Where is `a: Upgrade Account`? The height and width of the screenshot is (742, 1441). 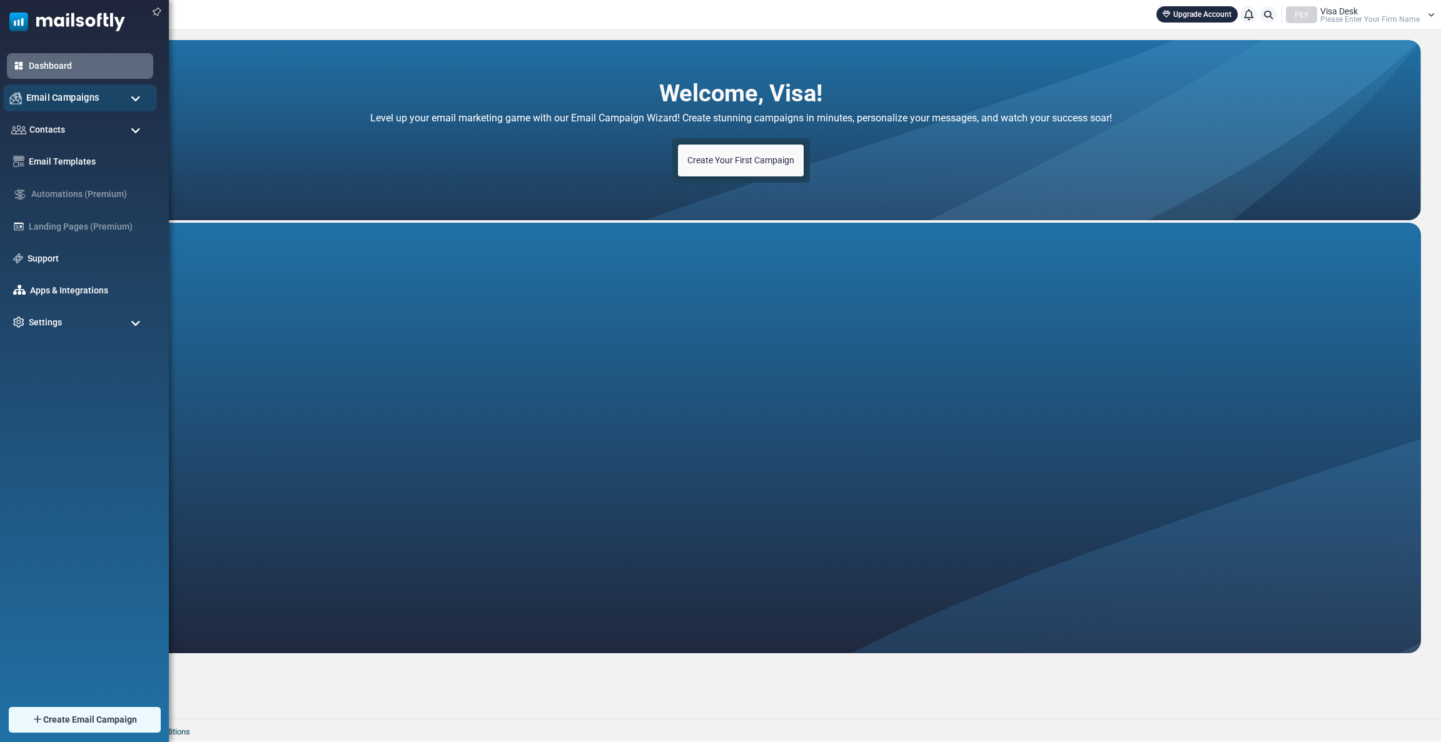
a: Upgrade Account is located at coordinates (1197, 14).